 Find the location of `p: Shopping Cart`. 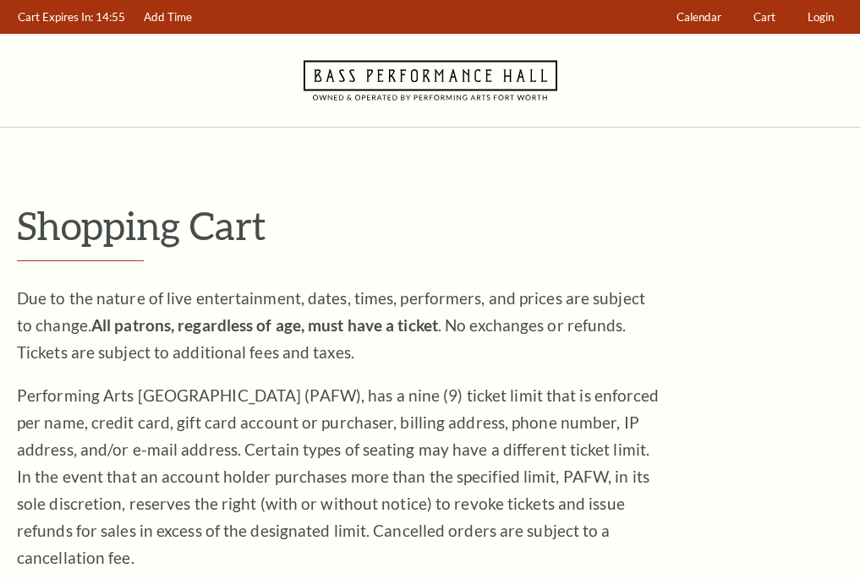

p: Shopping Cart is located at coordinates (430, 225).